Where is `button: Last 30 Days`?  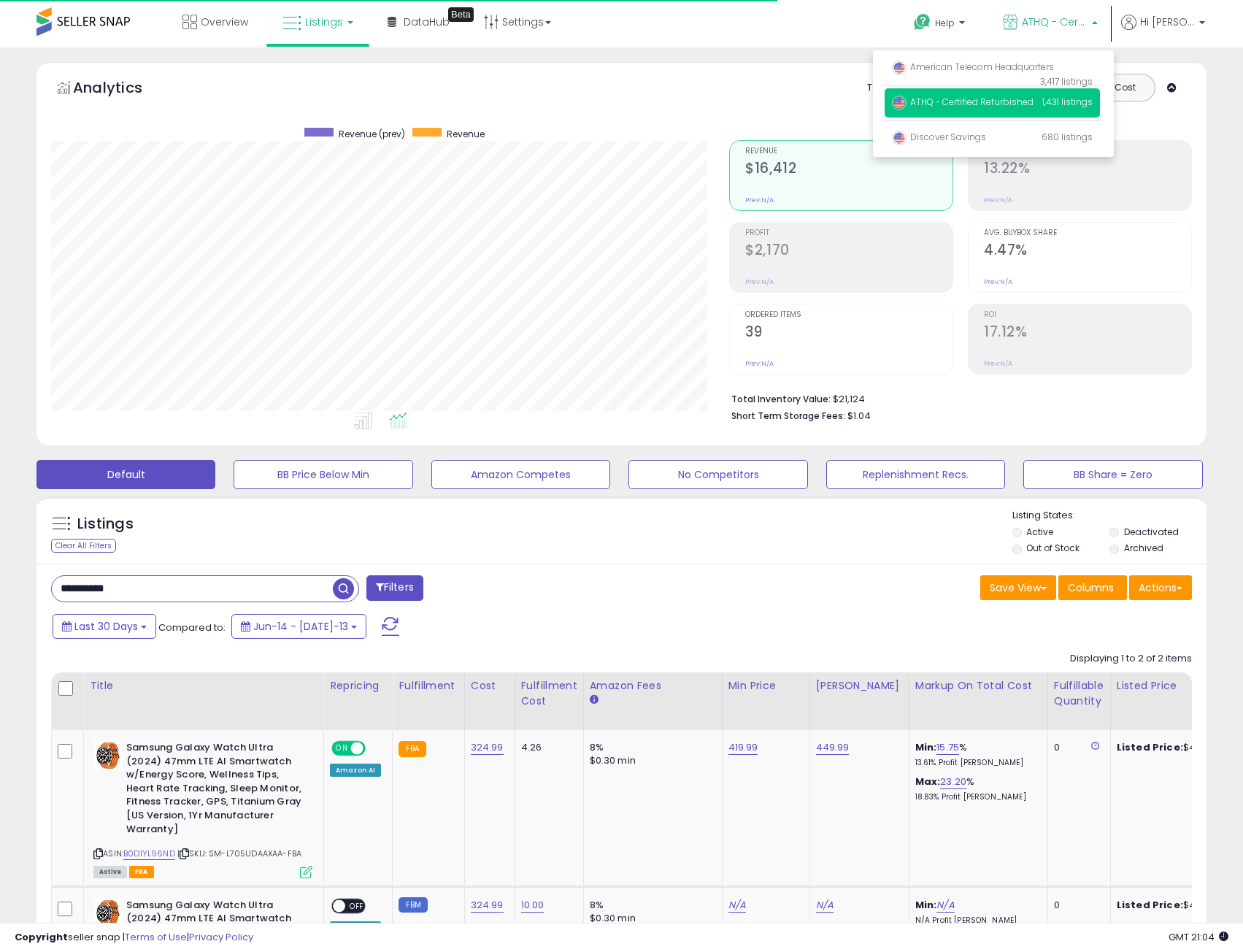 button: Last 30 Days is located at coordinates (105, 626).